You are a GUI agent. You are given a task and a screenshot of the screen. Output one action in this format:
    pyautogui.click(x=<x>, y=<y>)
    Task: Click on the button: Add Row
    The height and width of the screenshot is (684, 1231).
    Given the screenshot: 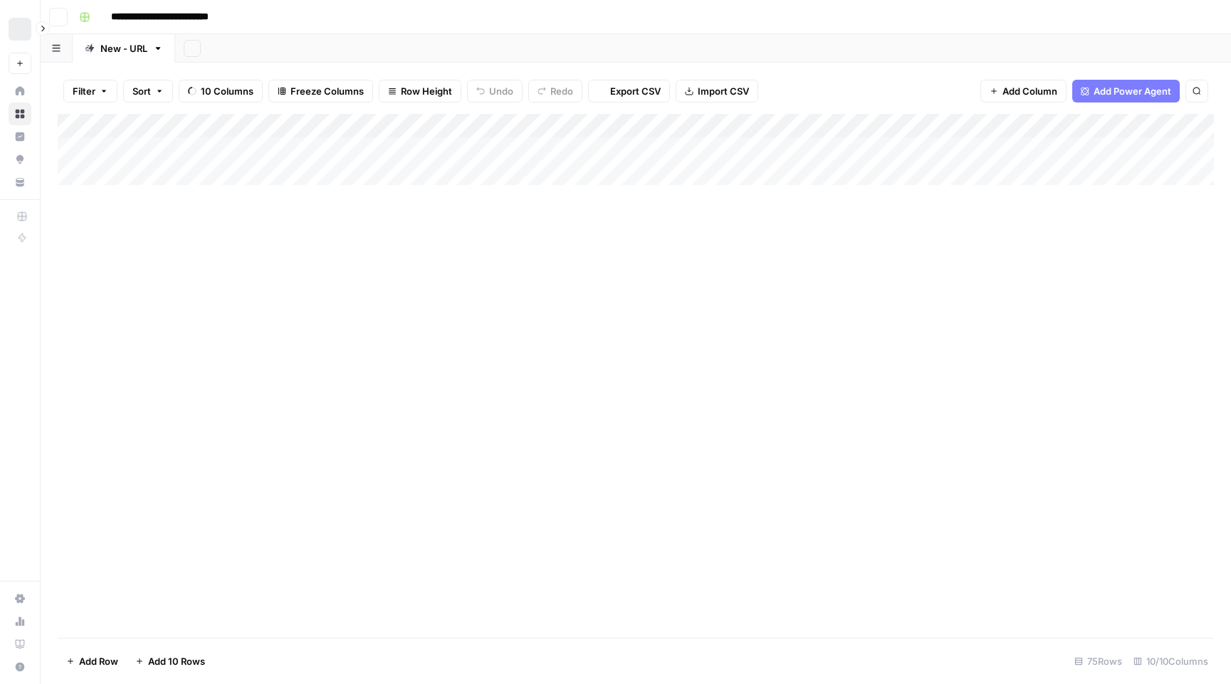 What is the action you would take?
    pyautogui.click(x=92, y=661)
    